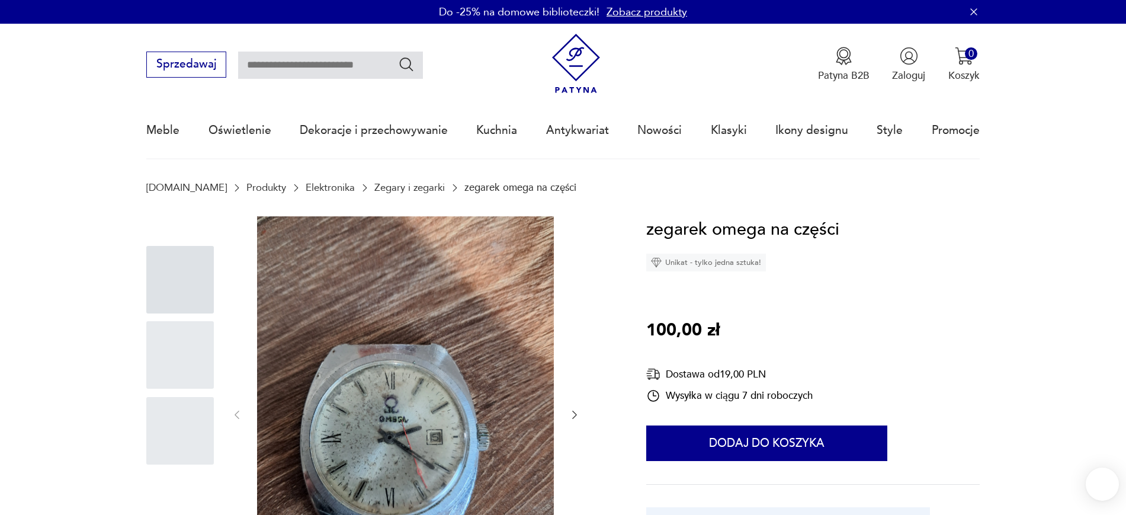  What do you see at coordinates (843, 65) in the screenshot?
I see `button: Patyna B2B` at bounding box center [843, 65].